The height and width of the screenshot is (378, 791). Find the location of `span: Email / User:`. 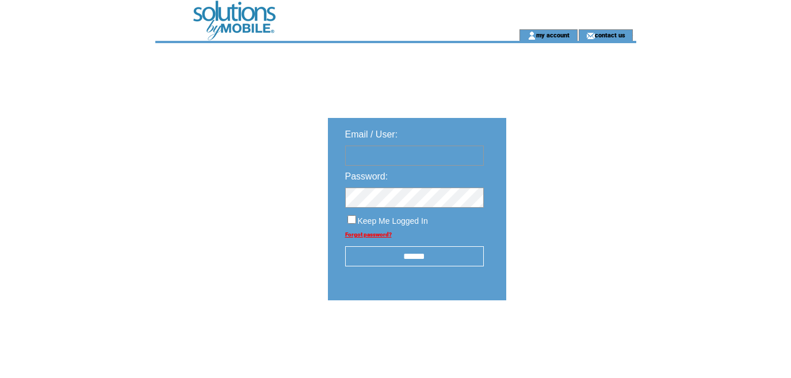

span: Email / User: is located at coordinates (372, 134).